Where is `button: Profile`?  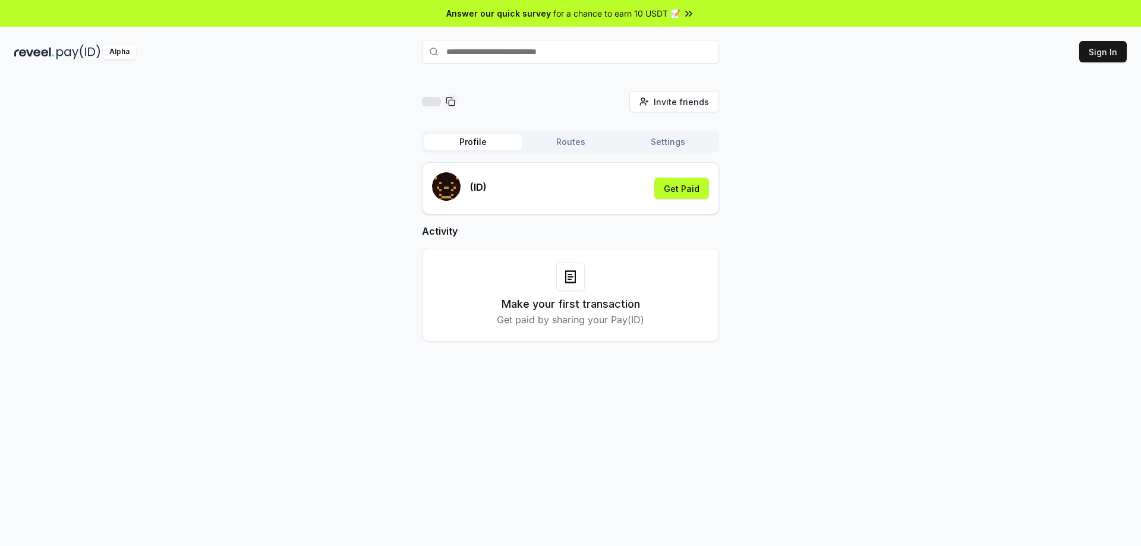 button: Profile is located at coordinates (473, 142).